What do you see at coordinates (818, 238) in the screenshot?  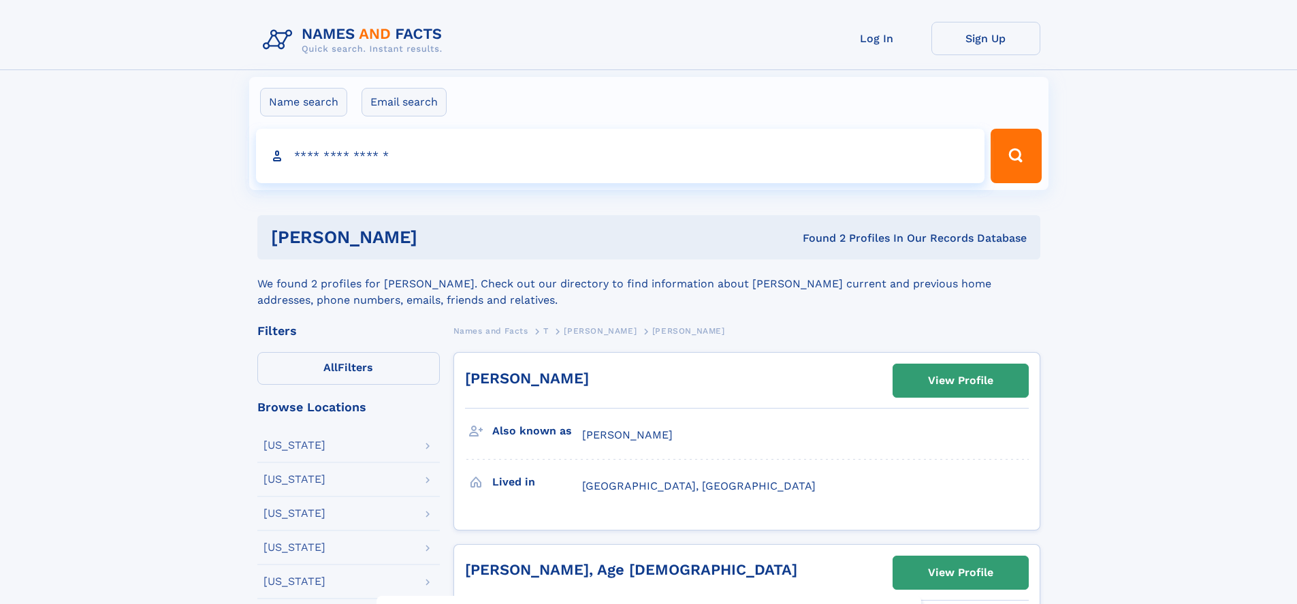 I see `div: Found 2 Profiles In Our Records Database` at bounding box center [818, 238].